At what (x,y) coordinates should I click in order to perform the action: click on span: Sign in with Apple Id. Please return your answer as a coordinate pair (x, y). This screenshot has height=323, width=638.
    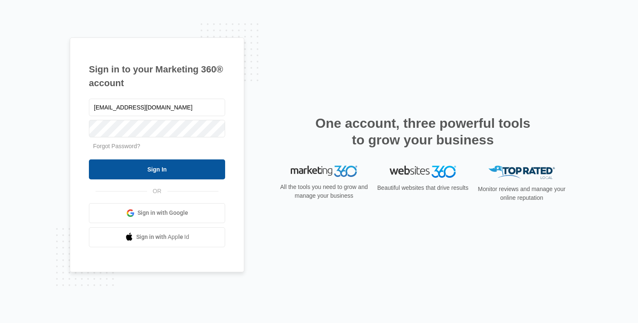
    Looking at the image, I should click on (163, 236).